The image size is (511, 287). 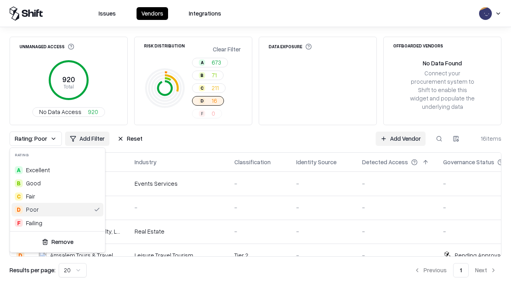 I want to click on div: Suggestions, so click(x=57, y=197).